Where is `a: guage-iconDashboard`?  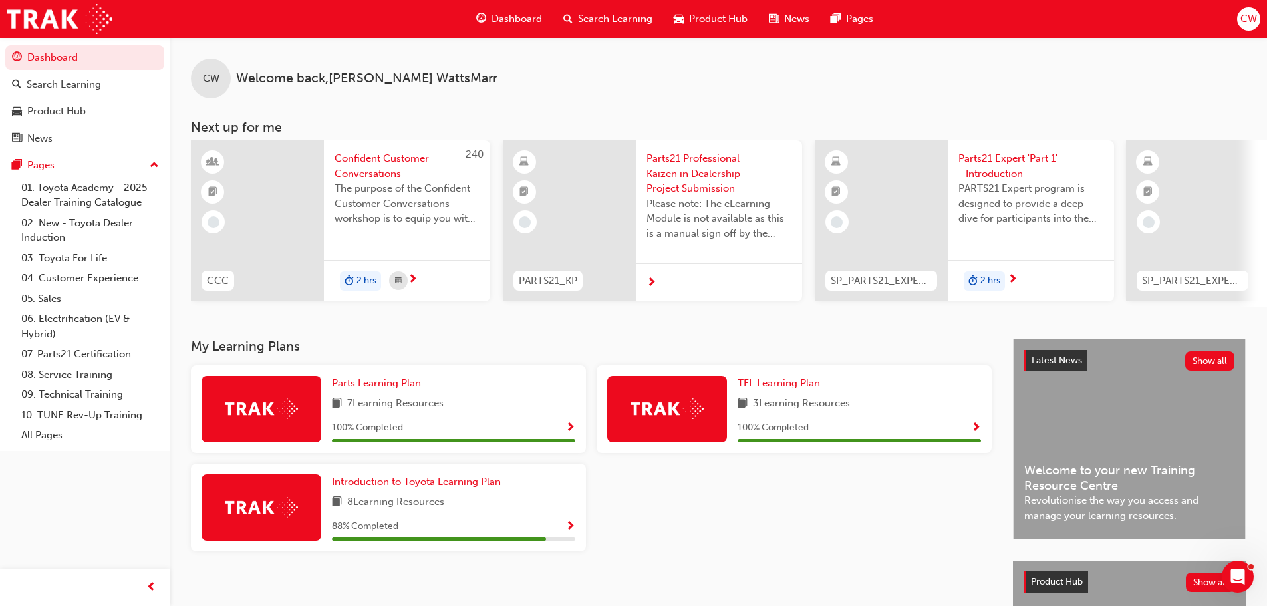 a: guage-iconDashboard is located at coordinates (509, 19).